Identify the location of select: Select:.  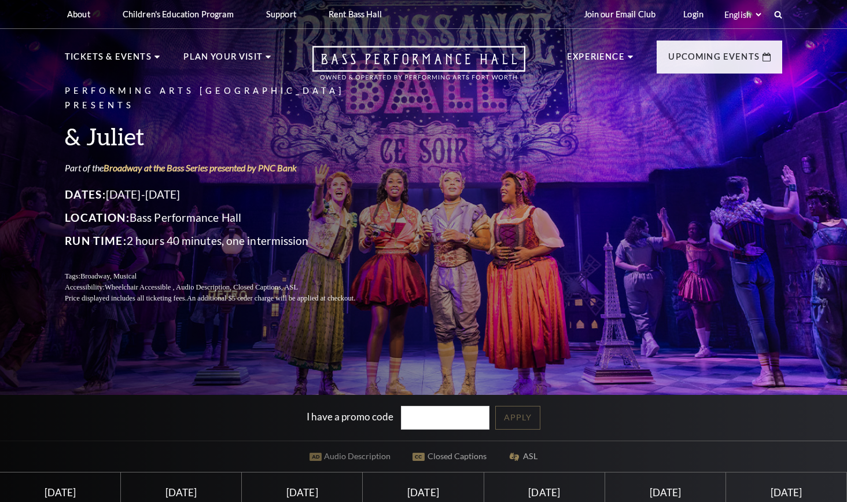
(743, 14).